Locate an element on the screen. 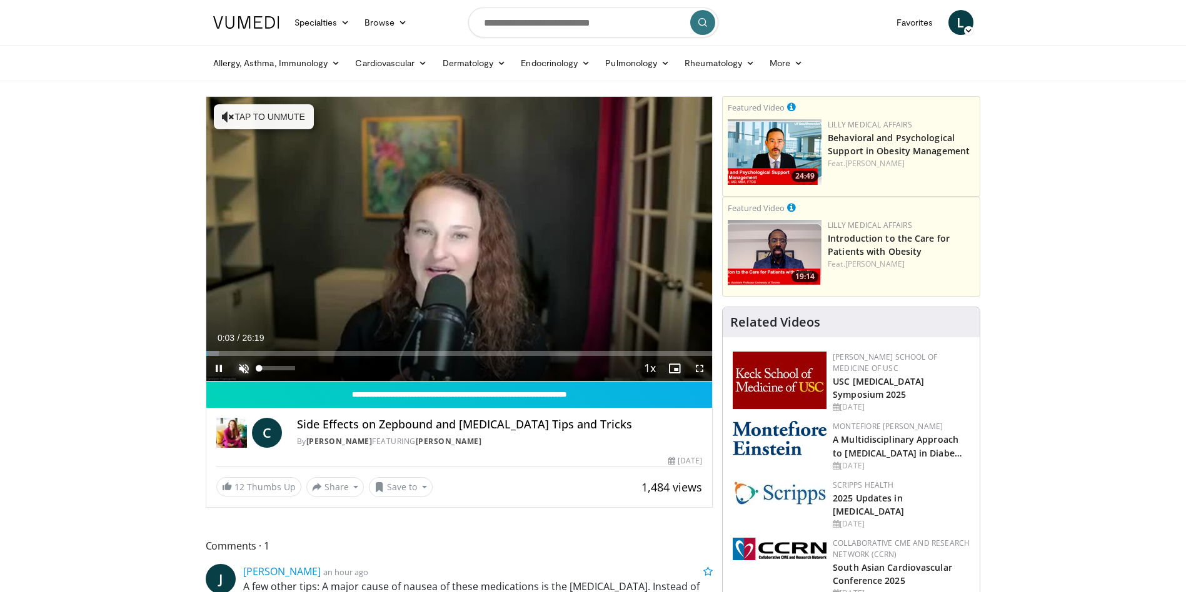  span: 12 is located at coordinates (239, 487).